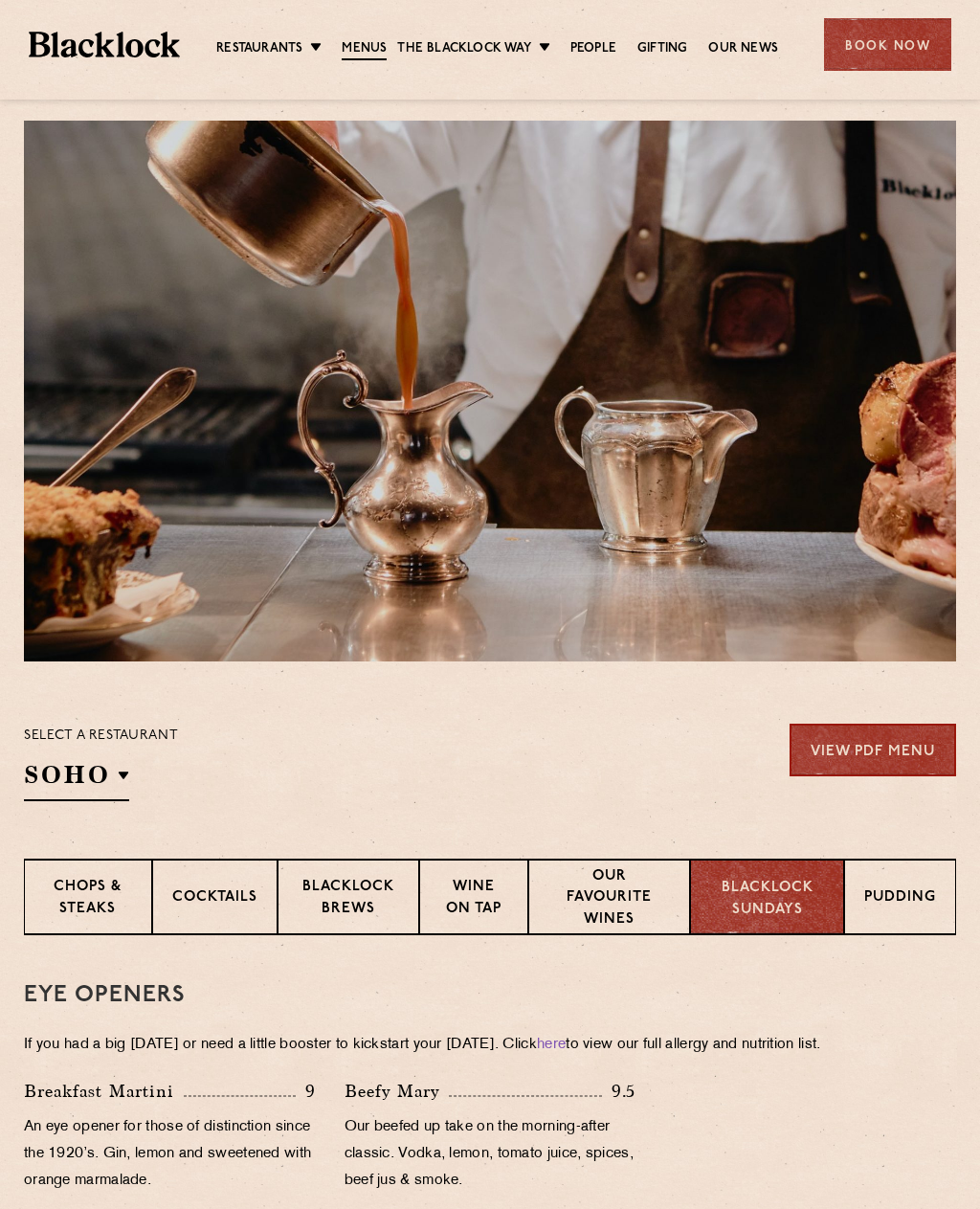 The height and width of the screenshot is (1209, 980). Describe the element at coordinates (259, 49) in the screenshot. I see `a: Restaurants` at that location.